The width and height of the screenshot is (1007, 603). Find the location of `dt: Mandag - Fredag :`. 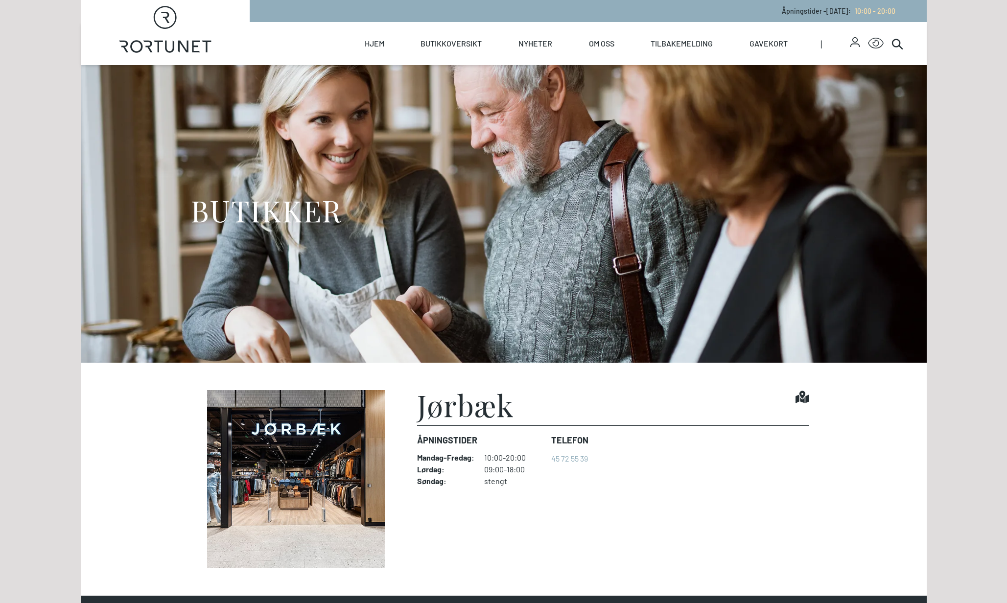

dt: Mandag - Fredag : is located at coordinates (446, 458).